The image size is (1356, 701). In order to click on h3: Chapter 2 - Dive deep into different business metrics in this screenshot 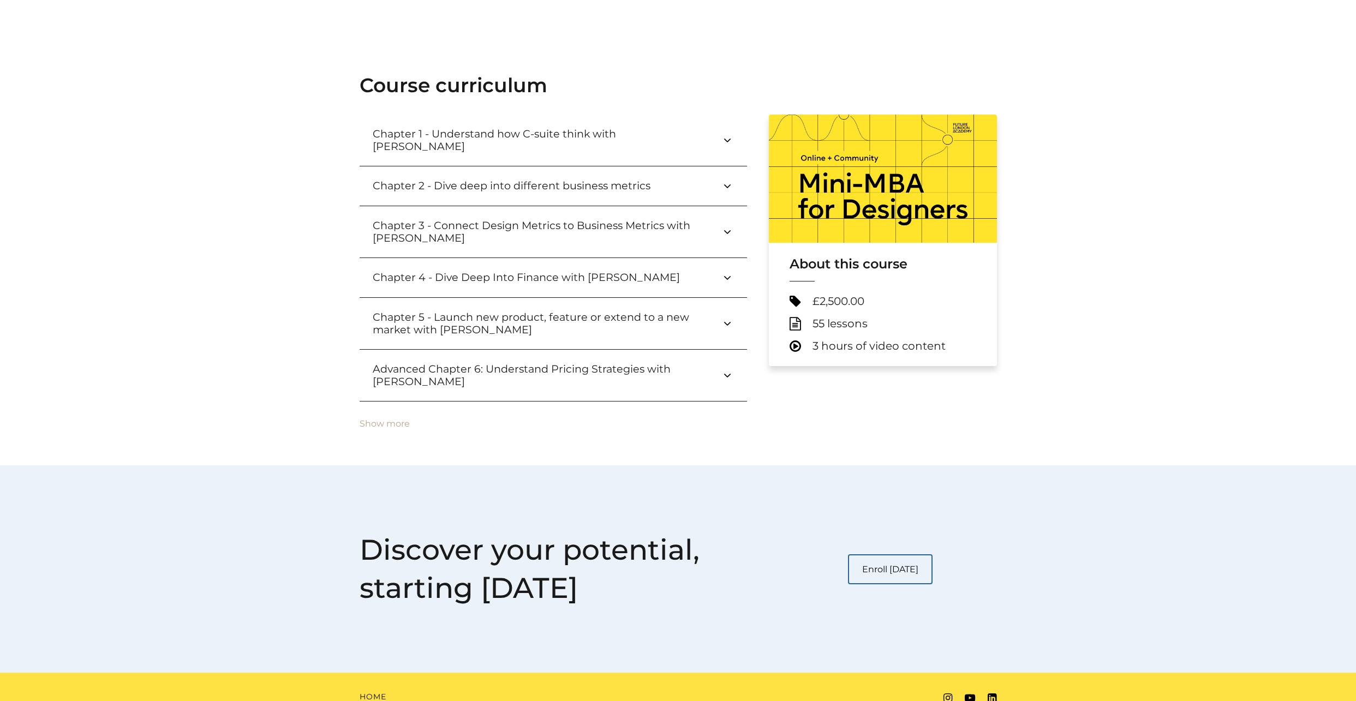, I will do `click(520, 186)`.